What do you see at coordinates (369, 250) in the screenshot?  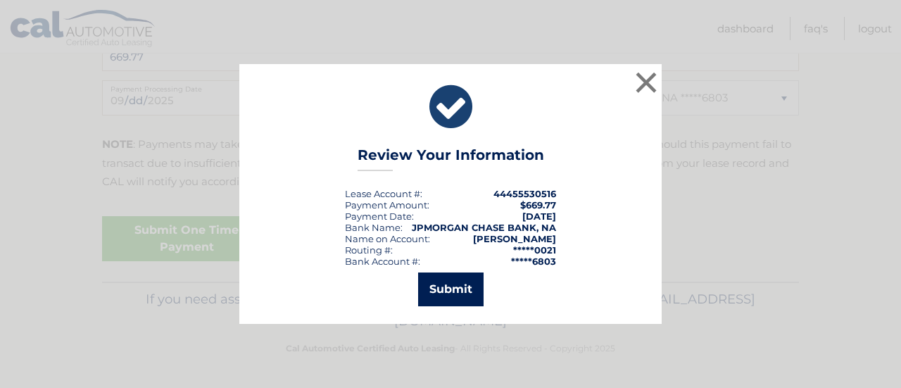 I see `div: Routing #:` at bounding box center [369, 250].